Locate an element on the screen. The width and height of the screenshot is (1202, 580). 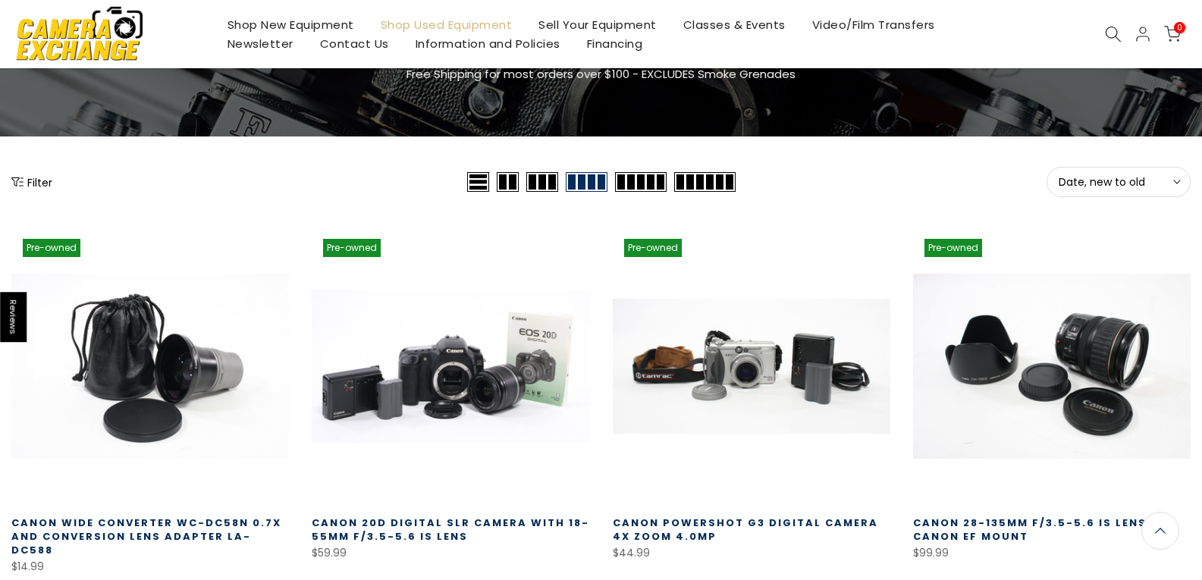
div: $59.99 is located at coordinates (450, 553).